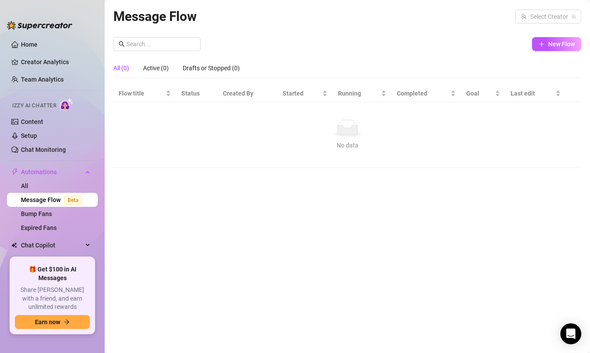 This screenshot has width=590, height=353. Describe the element at coordinates (347, 145) in the screenshot. I see `div: No data` at that location.